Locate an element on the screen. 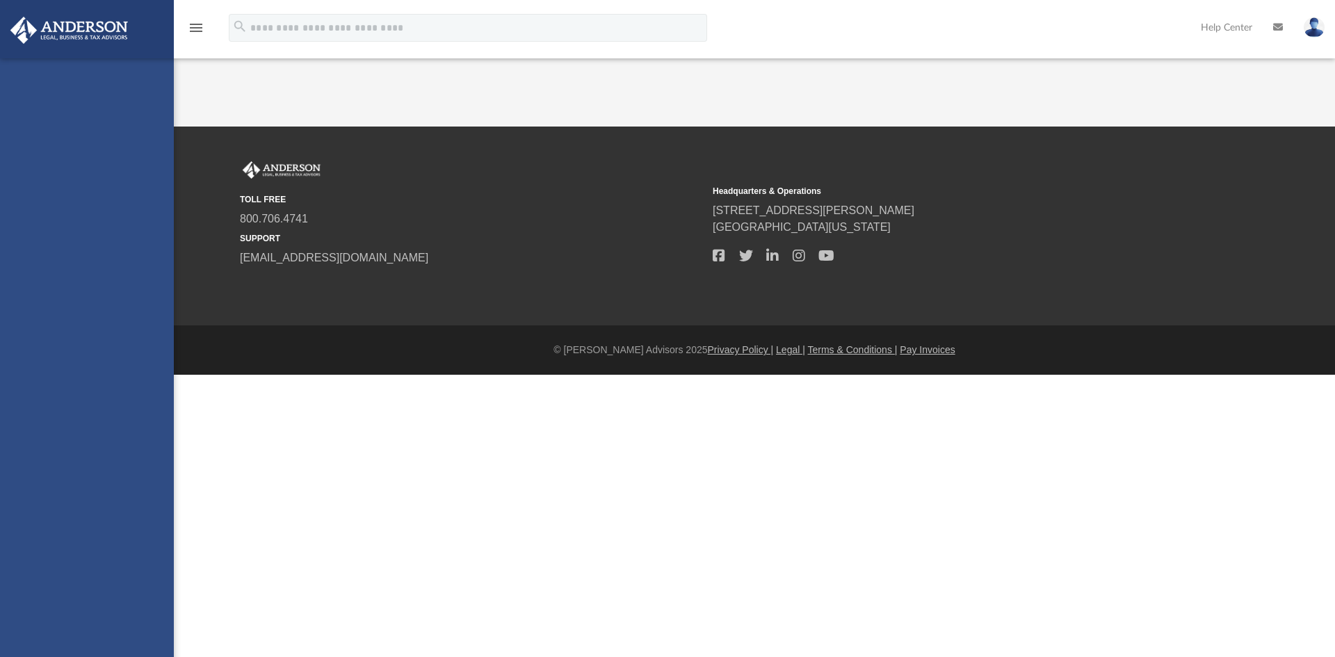 This screenshot has width=1335, height=657. small: SUPPORT is located at coordinates (471, 238).